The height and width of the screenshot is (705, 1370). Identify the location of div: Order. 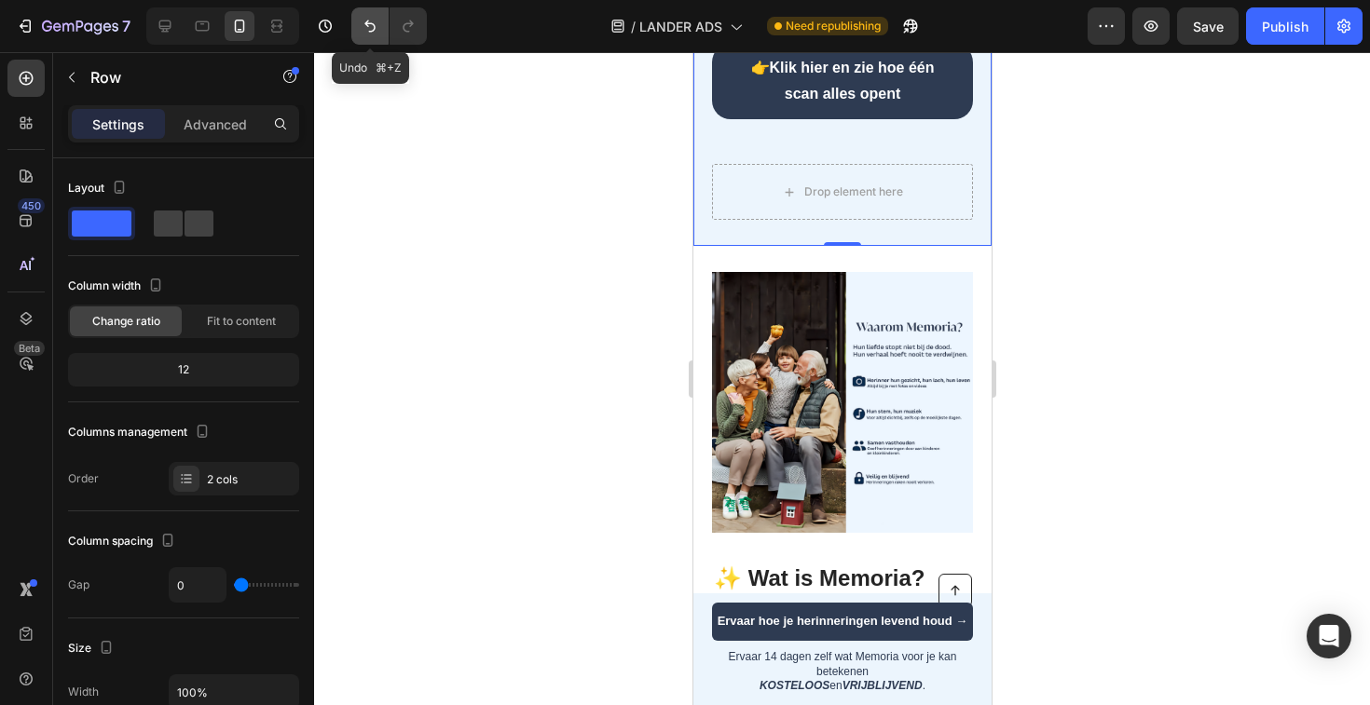
(83, 479).